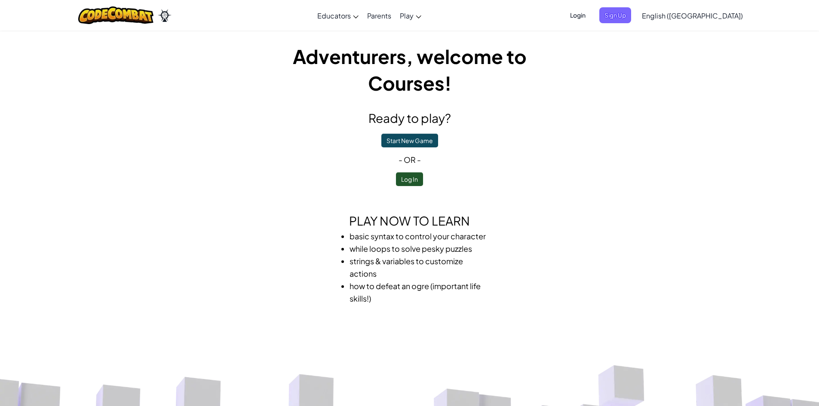 Image resolution: width=819 pixels, height=406 pixels. I want to click on li: basic syntax to control your character, so click(418, 236).